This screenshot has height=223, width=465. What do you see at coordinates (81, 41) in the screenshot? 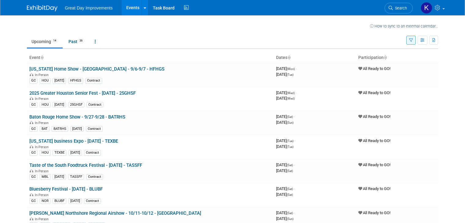
I see `span: 36` at bounding box center [81, 41].